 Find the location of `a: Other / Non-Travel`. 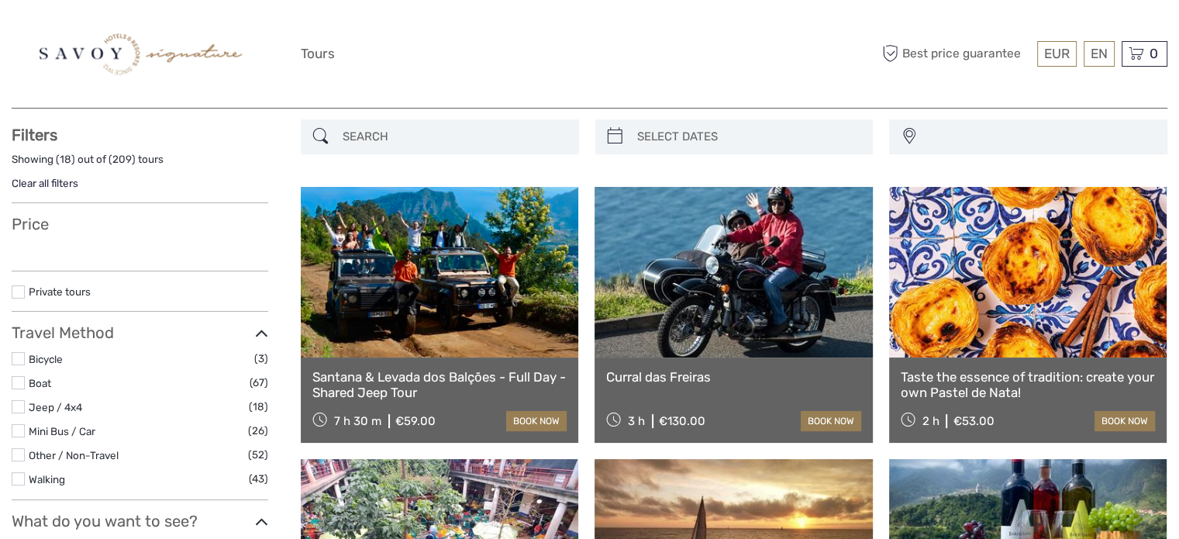

a: Other / Non-Travel is located at coordinates (74, 455).